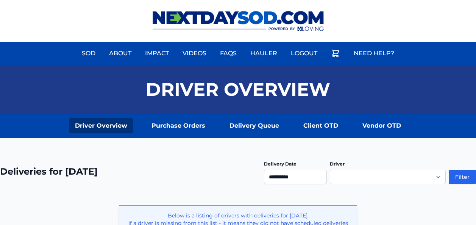 The height and width of the screenshot is (225, 476). What do you see at coordinates (120, 53) in the screenshot?
I see `a: About` at bounding box center [120, 53].